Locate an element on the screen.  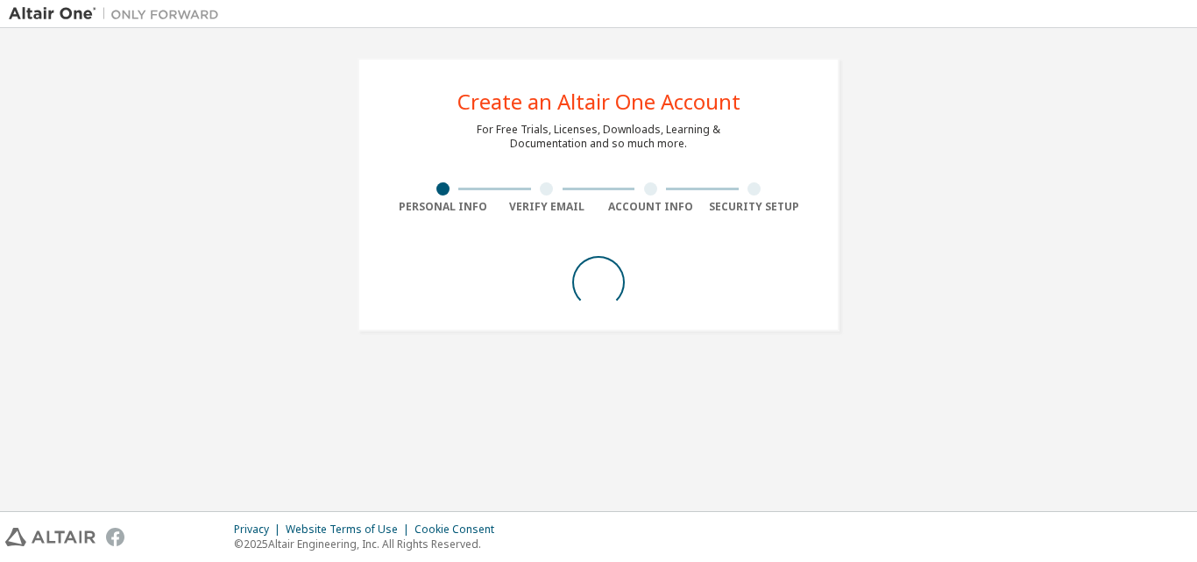
p: © 2025 Altair Engineering, Inc. All Rights Reserved. is located at coordinates (369, 544).